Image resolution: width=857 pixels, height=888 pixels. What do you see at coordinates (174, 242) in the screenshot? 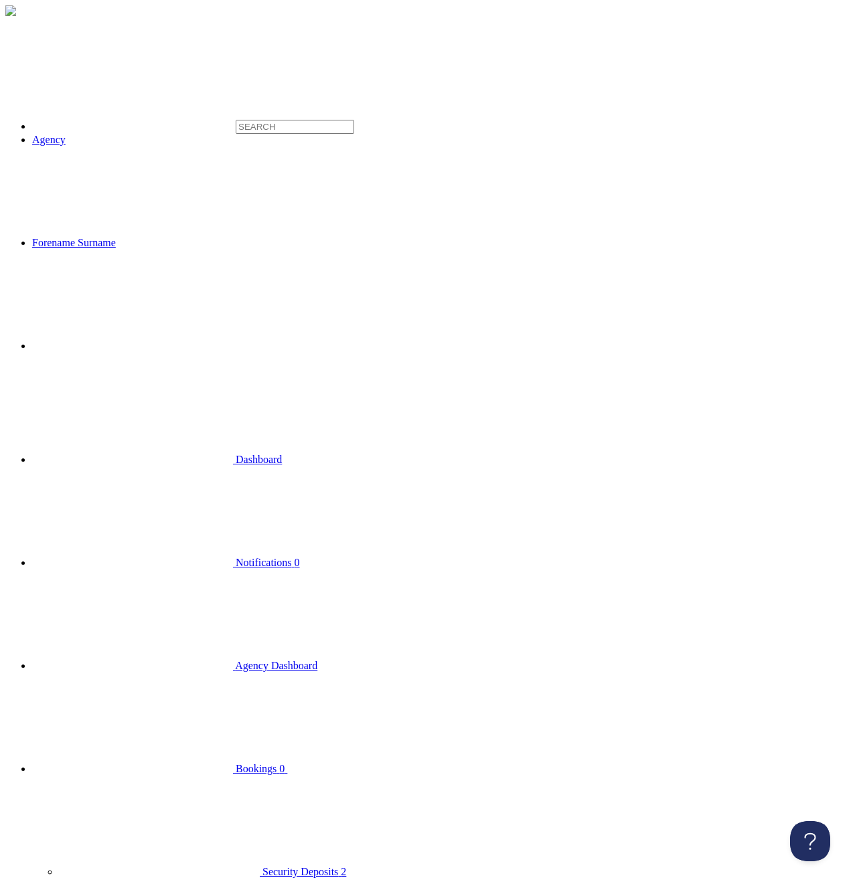
I see `a: Forename Surname` at bounding box center [174, 242].